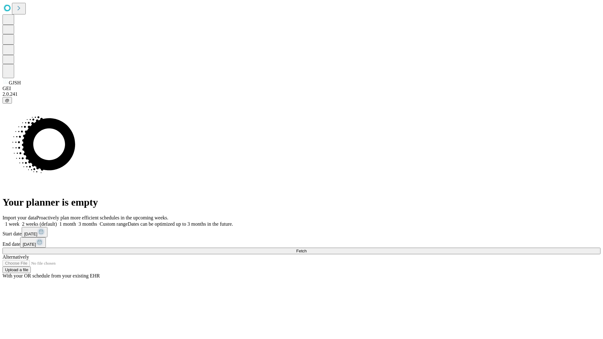 Image resolution: width=603 pixels, height=339 pixels. What do you see at coordinates (17, 270) in the screenshot?
I see `button: Upload a file` at bounding box center [17, 270].